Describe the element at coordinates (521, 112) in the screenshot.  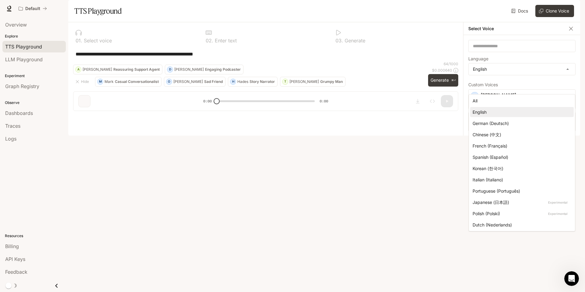
I see `div: English` at that location.